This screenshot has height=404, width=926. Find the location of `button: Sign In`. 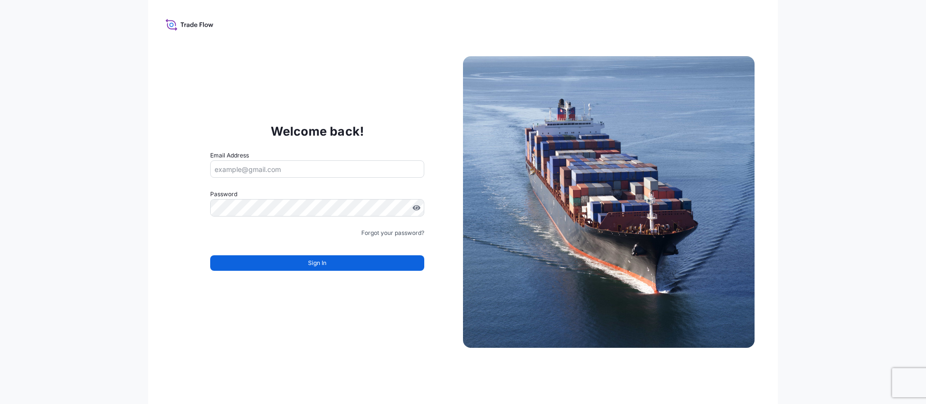

button: Sign In is located at coordinates (317, 263).